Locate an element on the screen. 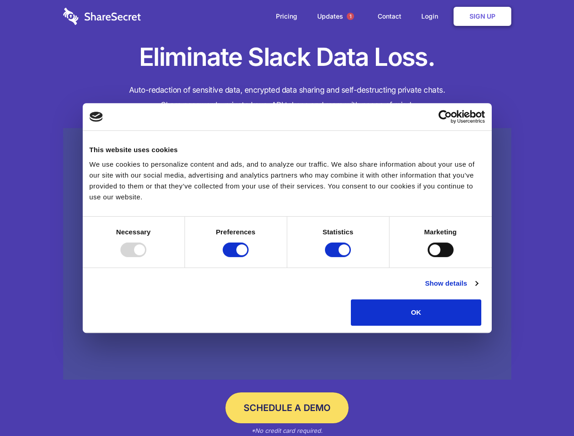 This screenshot has width=574, height=436. div: We use cookies to personalize content and ads, and to analyze our traffic. We also share informat... is located at coordinates (287, 181).